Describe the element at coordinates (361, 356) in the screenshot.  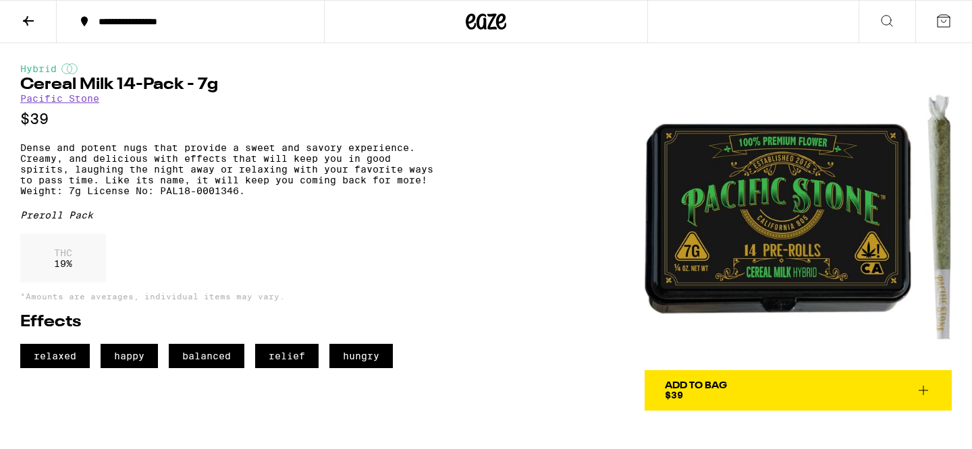
I see `span: hungry` at that location.